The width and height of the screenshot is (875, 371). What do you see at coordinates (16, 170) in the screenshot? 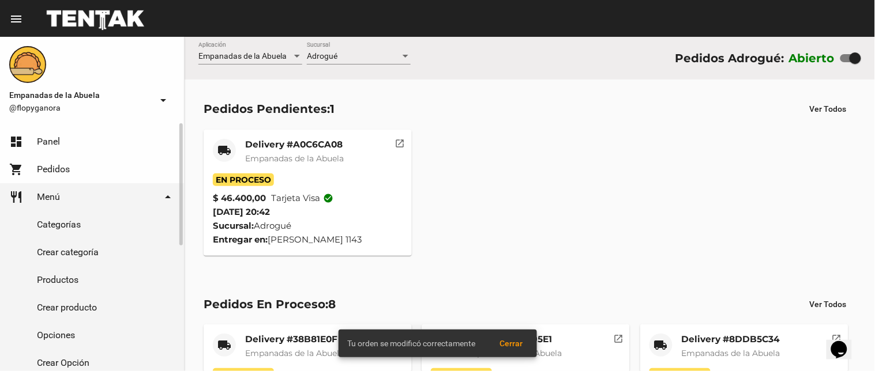
I see `mat-icon: shopping_cart` at bounding box center [16, 170].